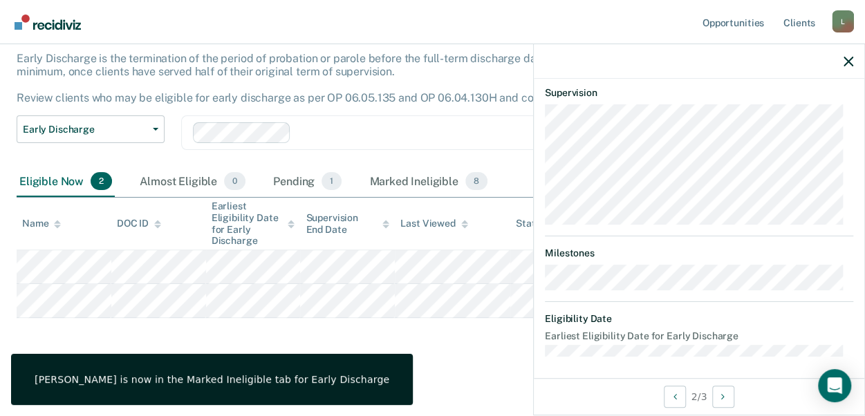  I want to click on div: Marked Ineligible, so click(428, 182).